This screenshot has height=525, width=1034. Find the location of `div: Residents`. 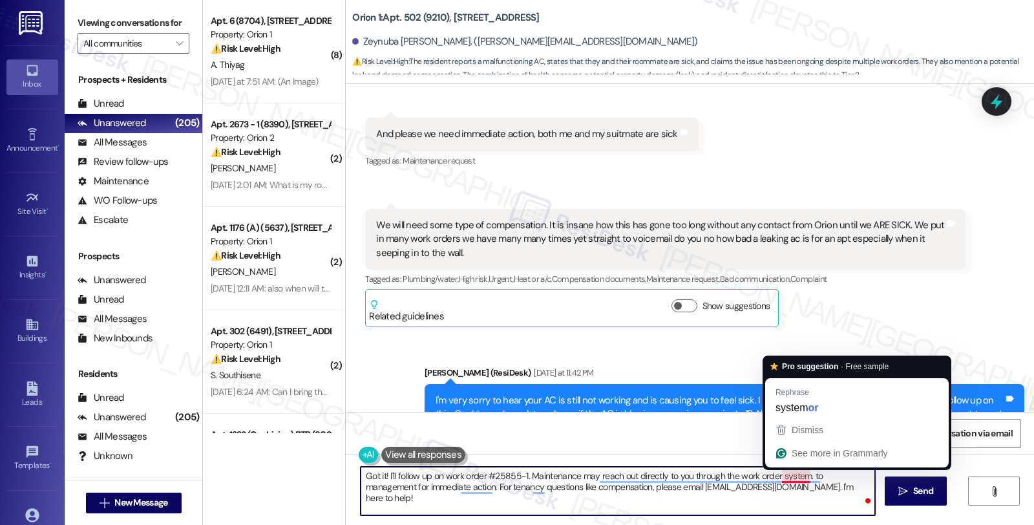

div: Residents is located at coordinates (133, 373).